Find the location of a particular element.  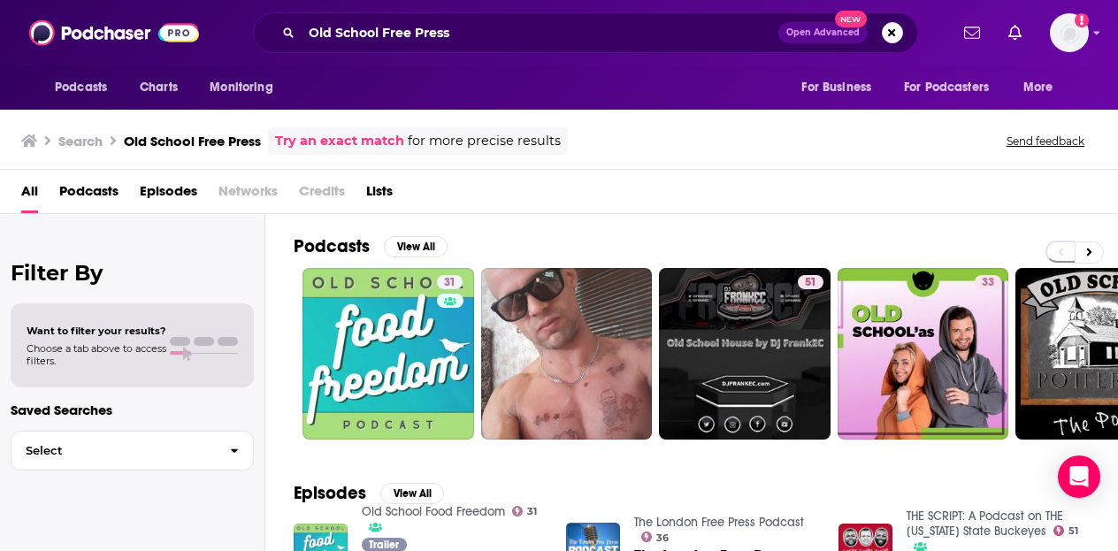

span: Trailer is located at coordinates (384, 545).